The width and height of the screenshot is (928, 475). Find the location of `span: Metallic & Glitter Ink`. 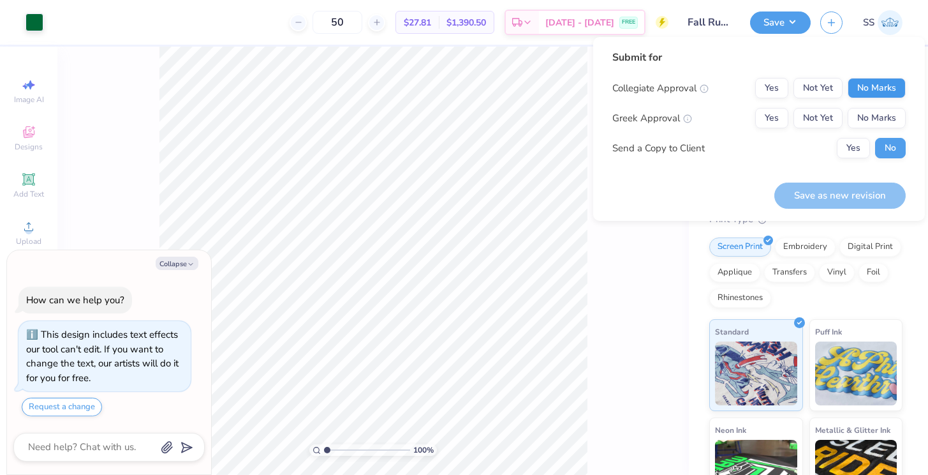

span: Metallic & Glitter Ink is located at coordinates (853, 429).